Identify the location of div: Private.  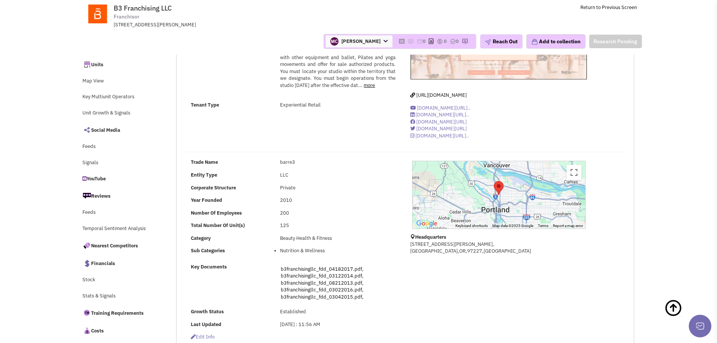
(338, 188).